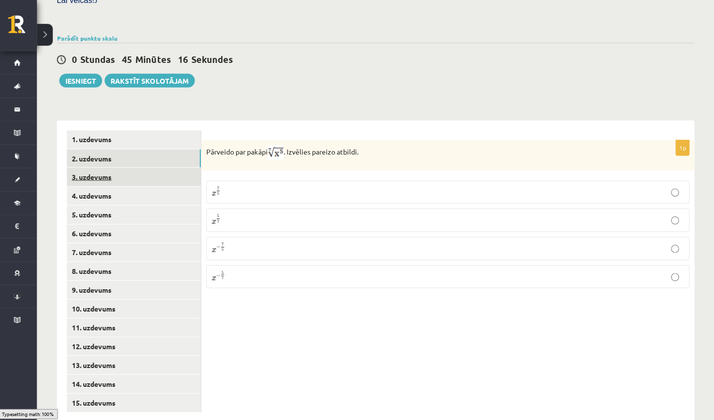  What do you see at coordinates (152, 82) in the screenshot?
I see `a: Rakstīt skolotājam` at bounding box center [152, 82].